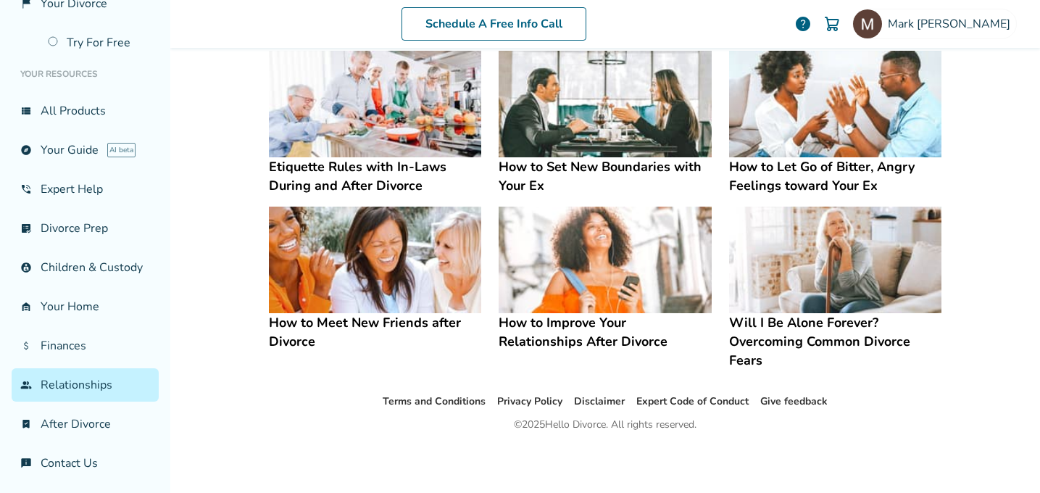 The image size is (1040, 493). Describe the element at coordinates (375, 176) in the screenshot. I see `h4: Etiquette Rules with In-Laws During and After Divorce` at that location.